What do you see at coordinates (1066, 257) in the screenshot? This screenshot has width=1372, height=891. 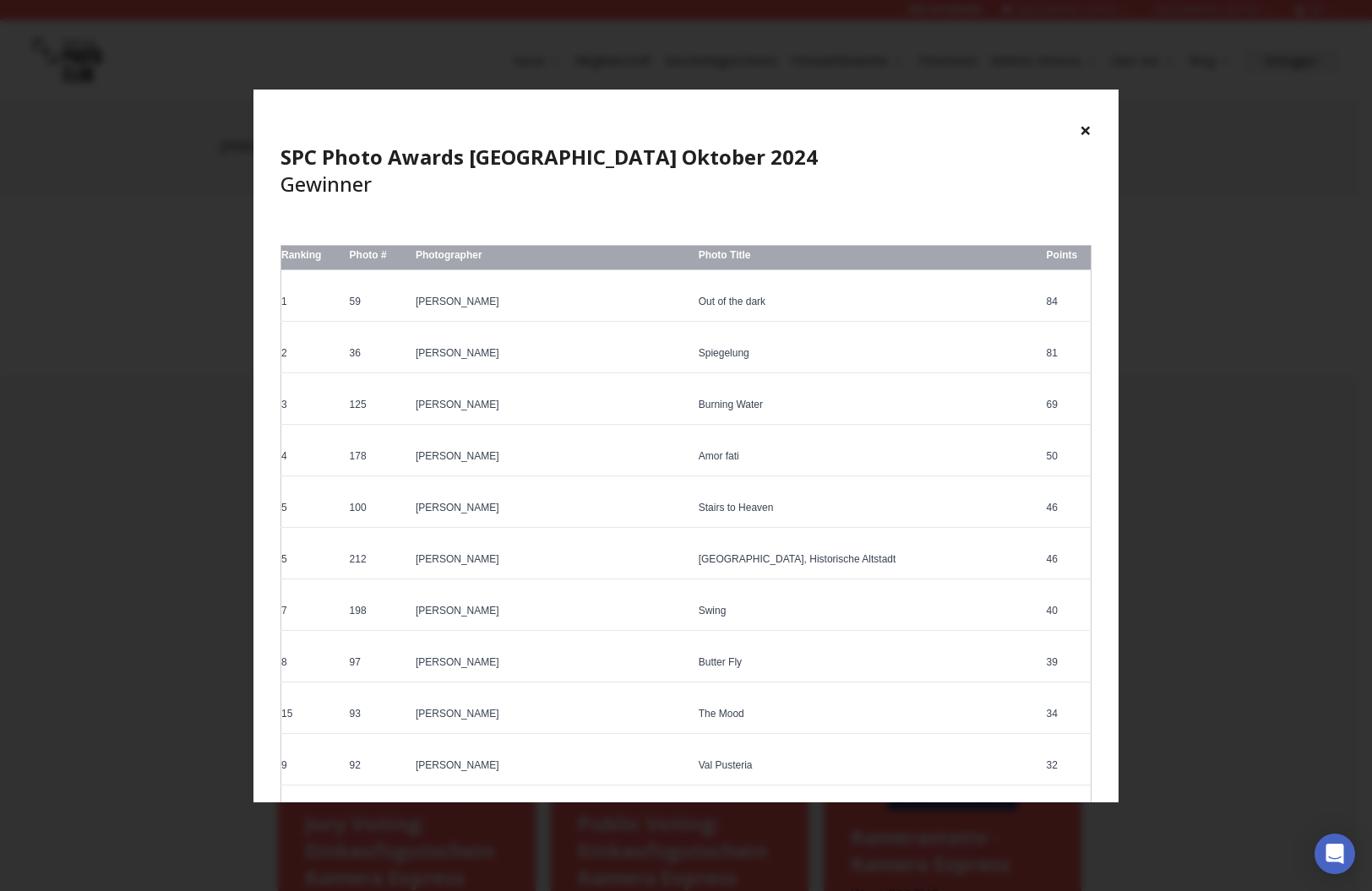 I see `th: Points` at bounding box center [1066, 257].